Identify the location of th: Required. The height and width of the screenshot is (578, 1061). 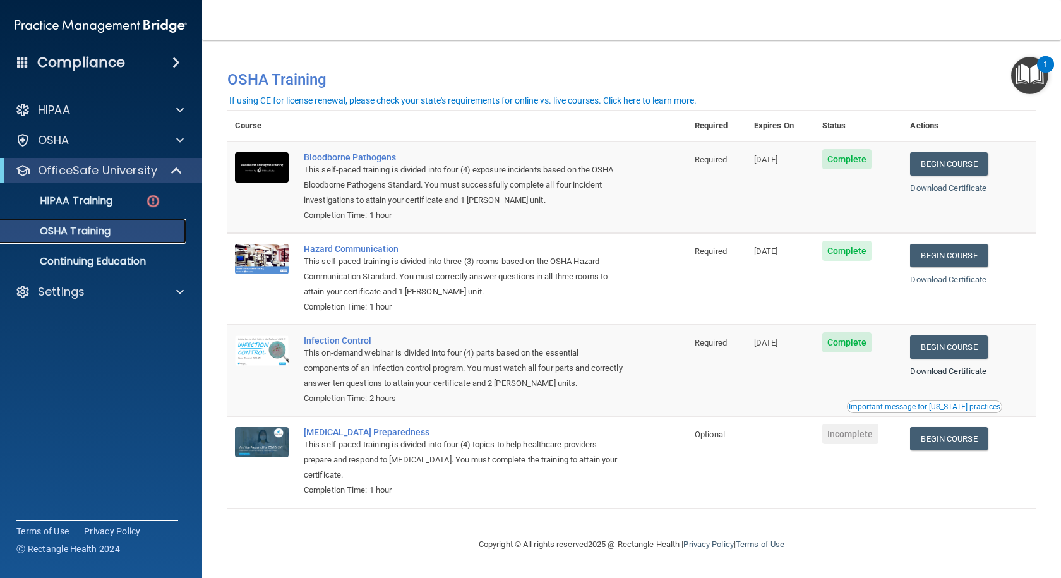
(717, 126).